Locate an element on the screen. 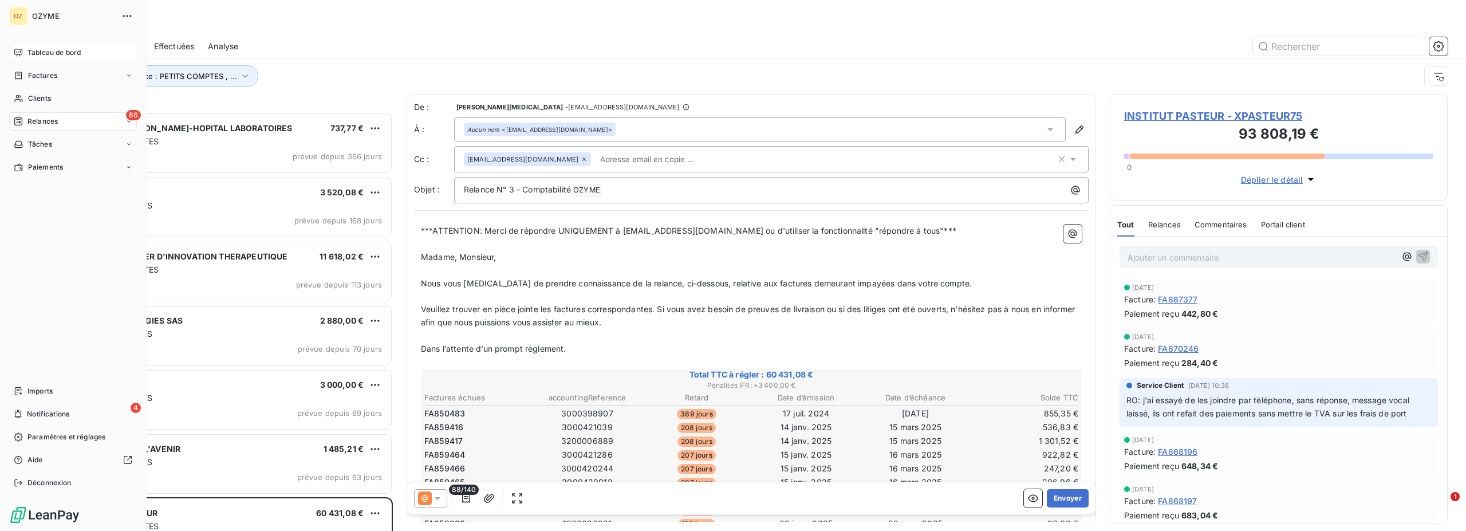  div: grid is located at coordinates (224, 321).